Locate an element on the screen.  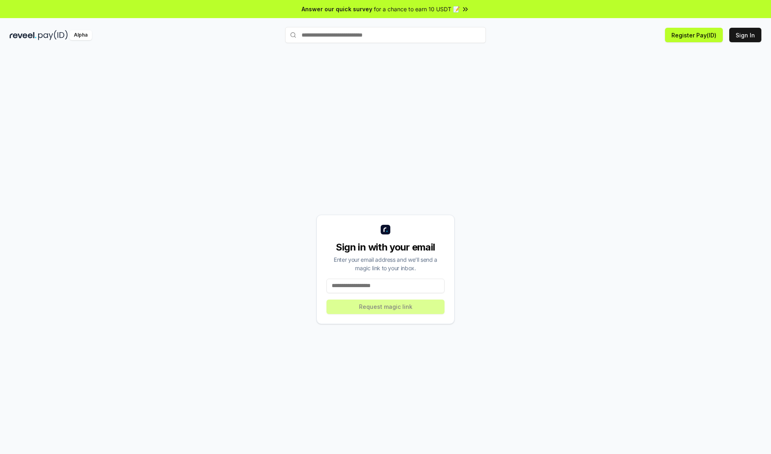
div: Enter your email address and we’ll send a magic link to your inbox. is located at coordinates (386, 264).